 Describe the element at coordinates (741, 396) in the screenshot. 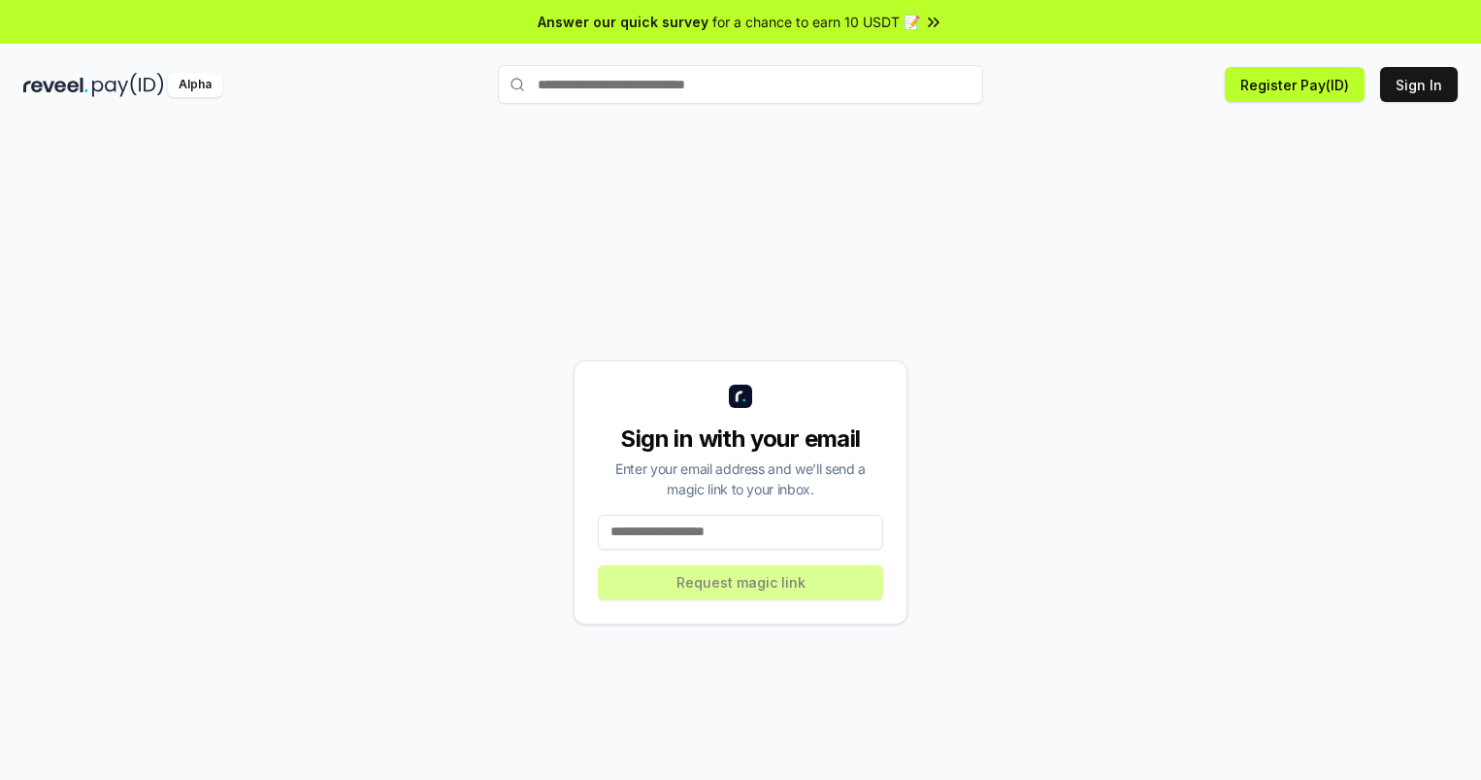

I see `img: logo_small` at that location.